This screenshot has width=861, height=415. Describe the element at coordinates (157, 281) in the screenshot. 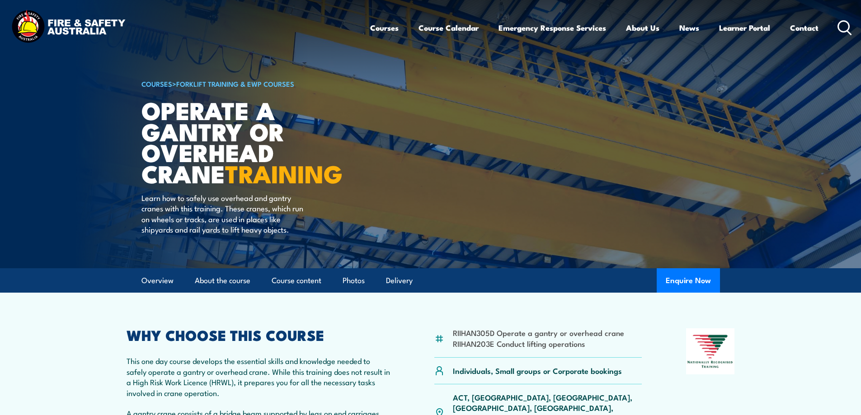

I see `a: Overview` at that location.